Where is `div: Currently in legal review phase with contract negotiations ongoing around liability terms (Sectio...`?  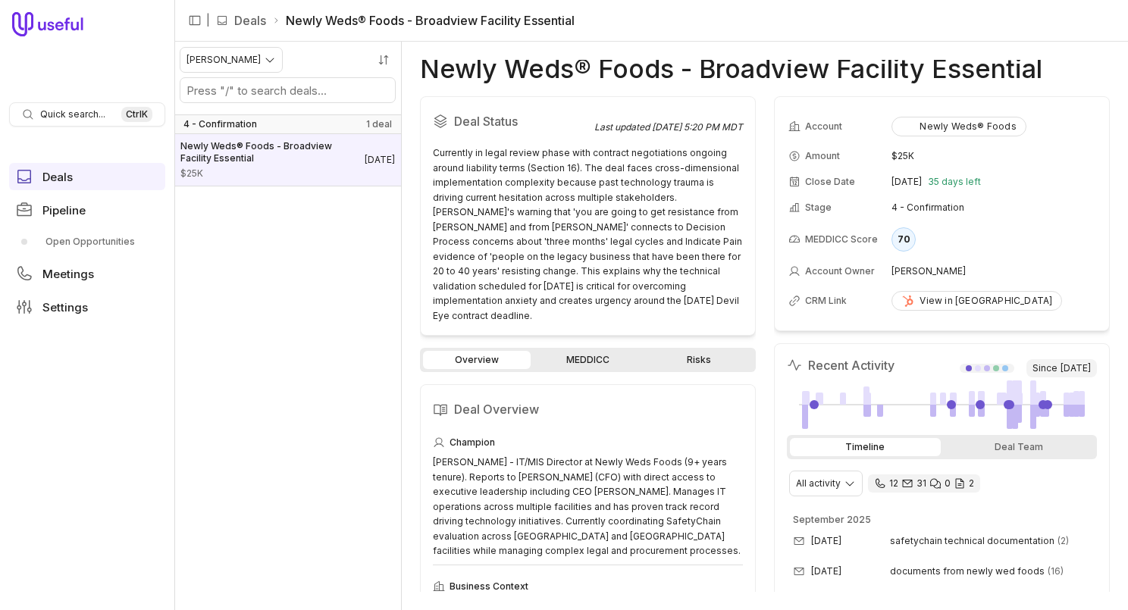
div: Currently in legal review phase with contract negotiations ongoing around liability terms (Sectio... is located at coordinates (587, 234).